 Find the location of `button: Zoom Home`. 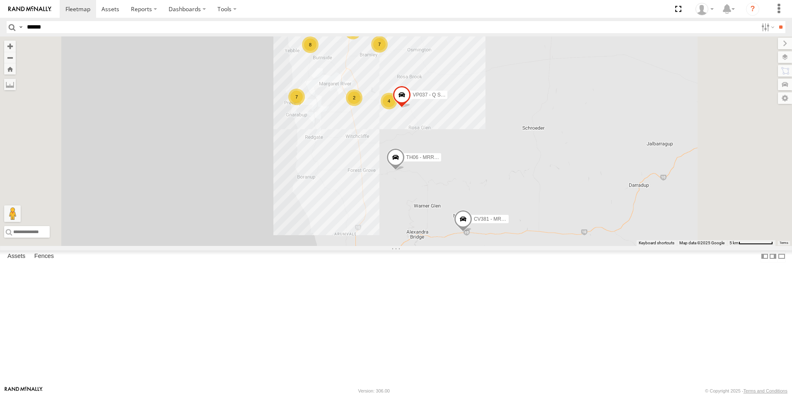

button: Zoom Home is located at coordinates (10, 69).